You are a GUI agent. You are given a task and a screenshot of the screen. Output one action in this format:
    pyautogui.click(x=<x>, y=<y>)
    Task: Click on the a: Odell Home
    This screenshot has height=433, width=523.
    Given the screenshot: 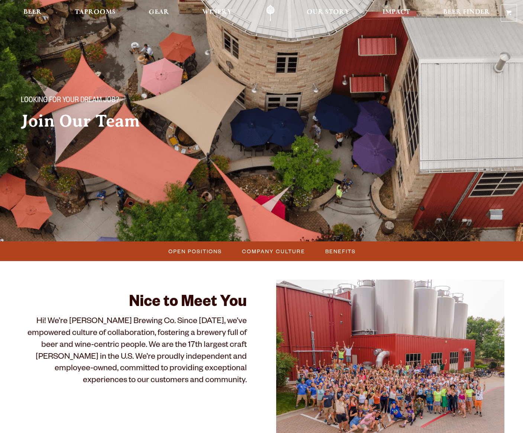 What is the action you would take?
    pyautogui.click(x=270, y=13)
    